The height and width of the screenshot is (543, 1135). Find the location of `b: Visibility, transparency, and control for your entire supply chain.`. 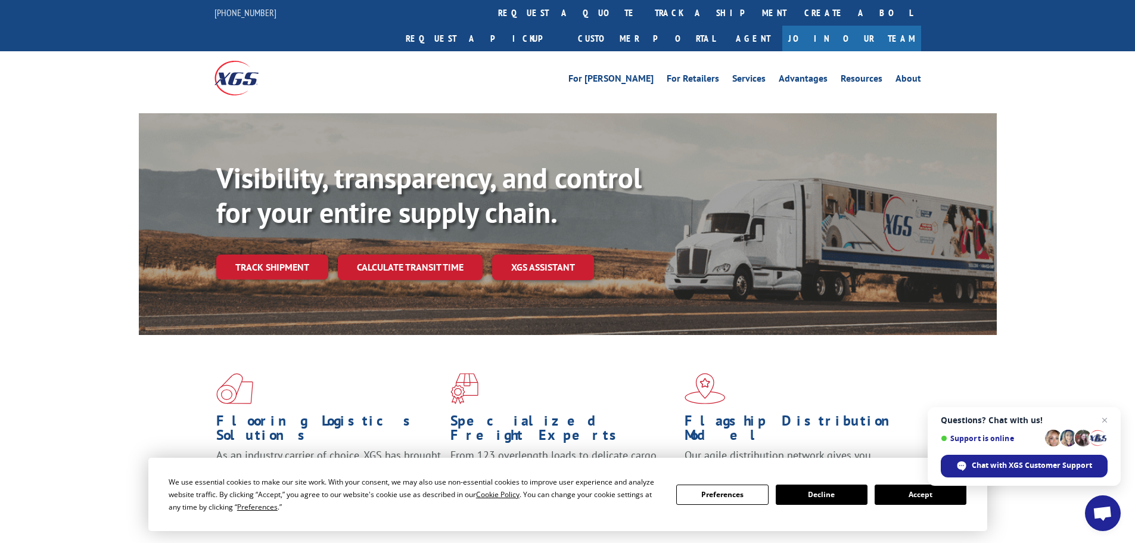

b: Visibility, transparency, and control for your entire supply chain. is located at coordinates (429, 195).